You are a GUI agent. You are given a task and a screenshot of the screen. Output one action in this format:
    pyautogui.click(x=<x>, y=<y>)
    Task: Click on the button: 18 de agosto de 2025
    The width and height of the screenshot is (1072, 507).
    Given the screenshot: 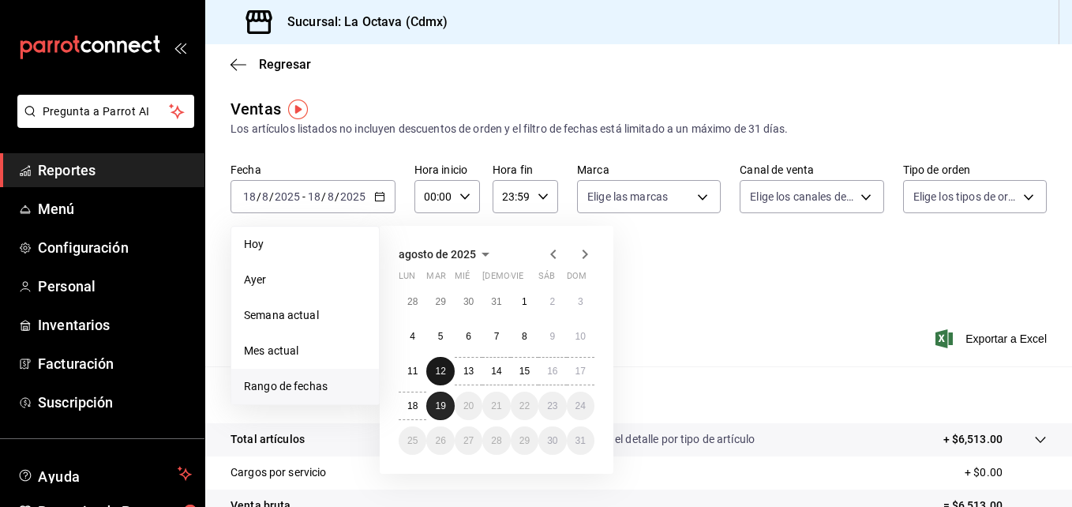 What is the action you would take?
    pyautogui.click(x=412, y=406)
    